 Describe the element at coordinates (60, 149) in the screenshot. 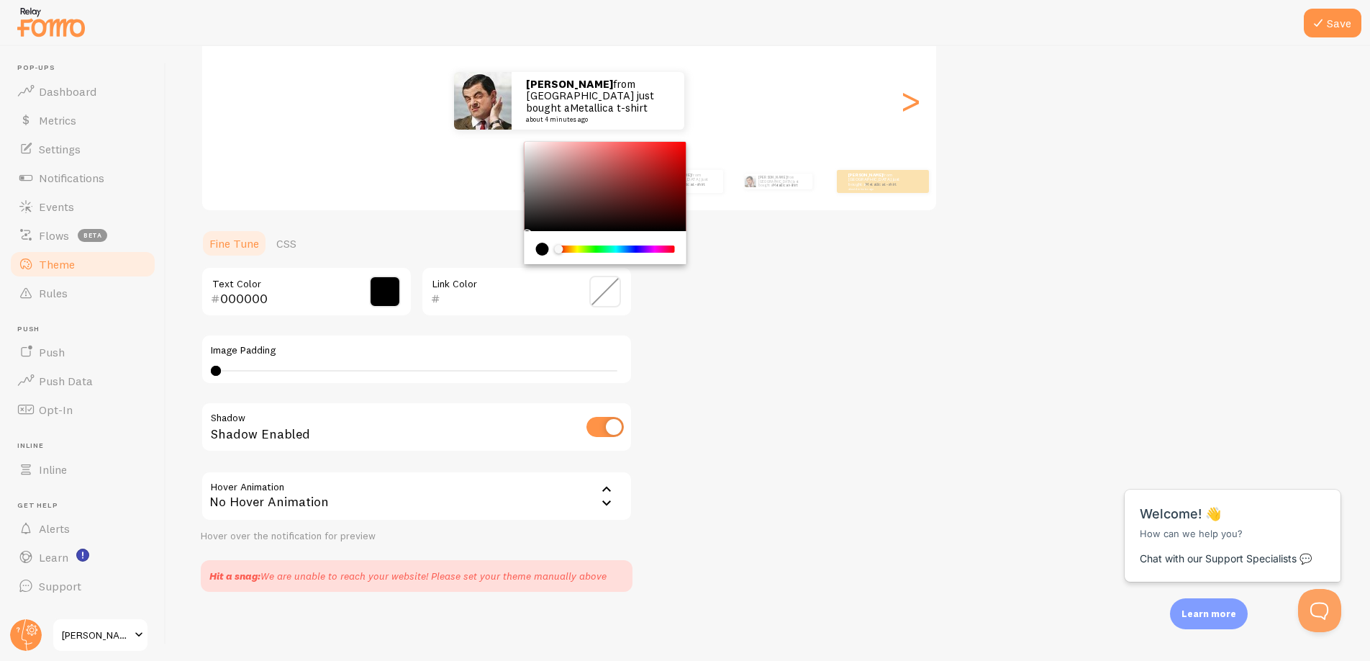

I see `span: Settings` at that location.